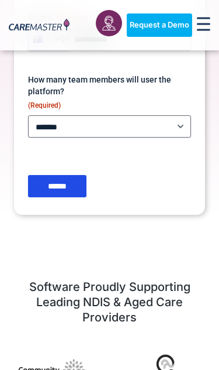 The width and height of the screenshot is (219, 370). Describe the element at coordinates (160, 25) in the screenshot. I see `span: Request a Demo` at that location.